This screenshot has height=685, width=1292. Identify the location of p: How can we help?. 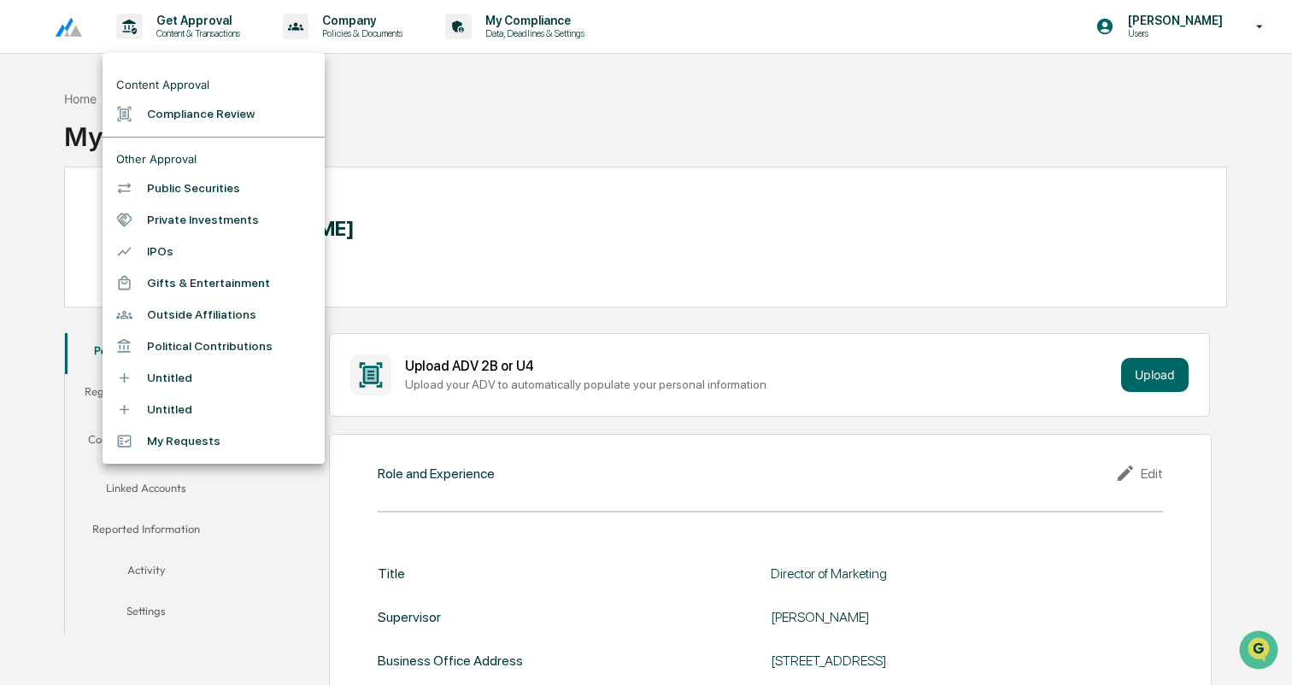
(164, 50).